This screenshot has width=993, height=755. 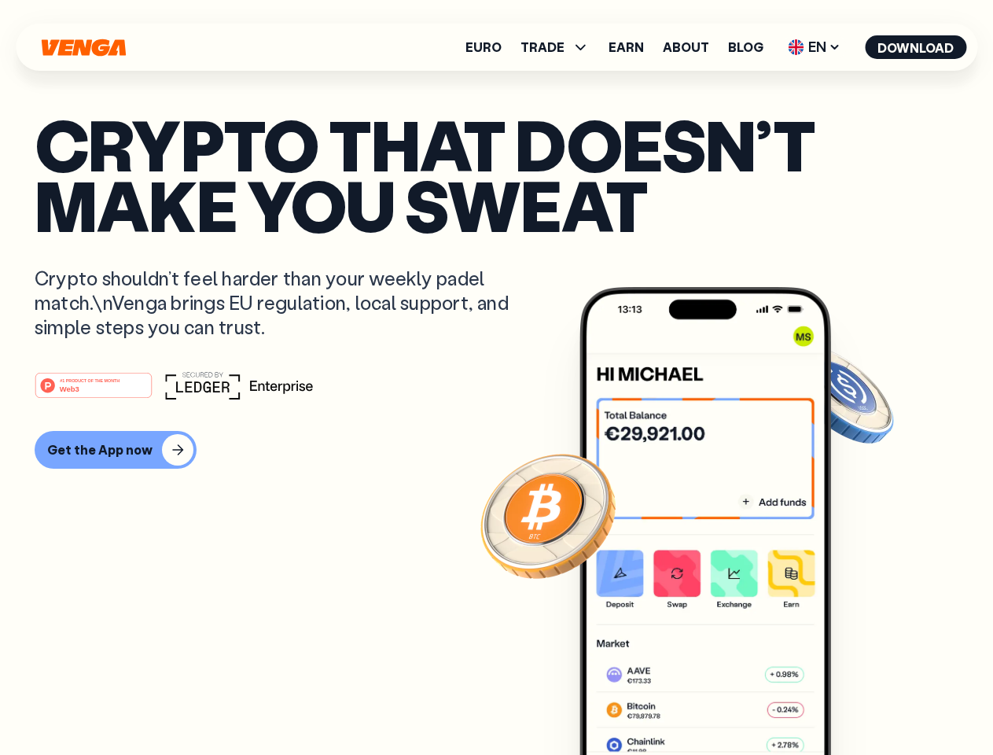 I want to click on p: Crypto shouldn’t feel harder than your weekly padel match.\nVenga brings EU regulation, local sup..., so click(x=283, y=303).